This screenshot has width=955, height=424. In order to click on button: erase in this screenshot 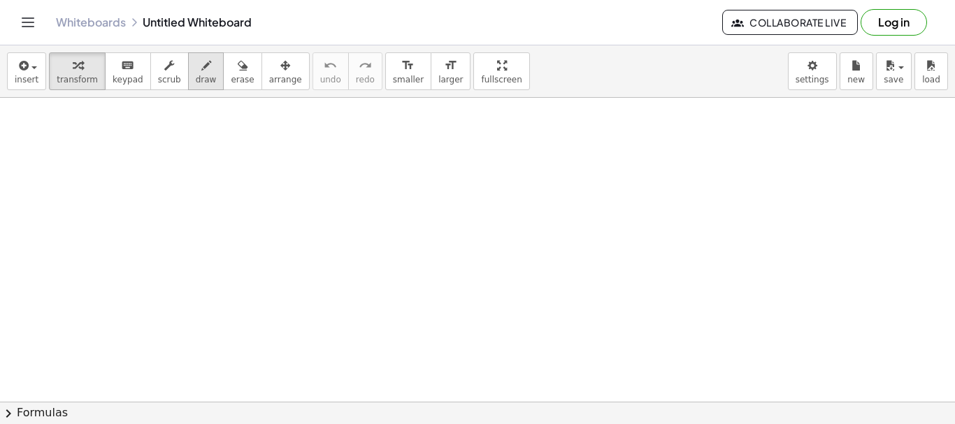, I will do `click(242, 71)`.